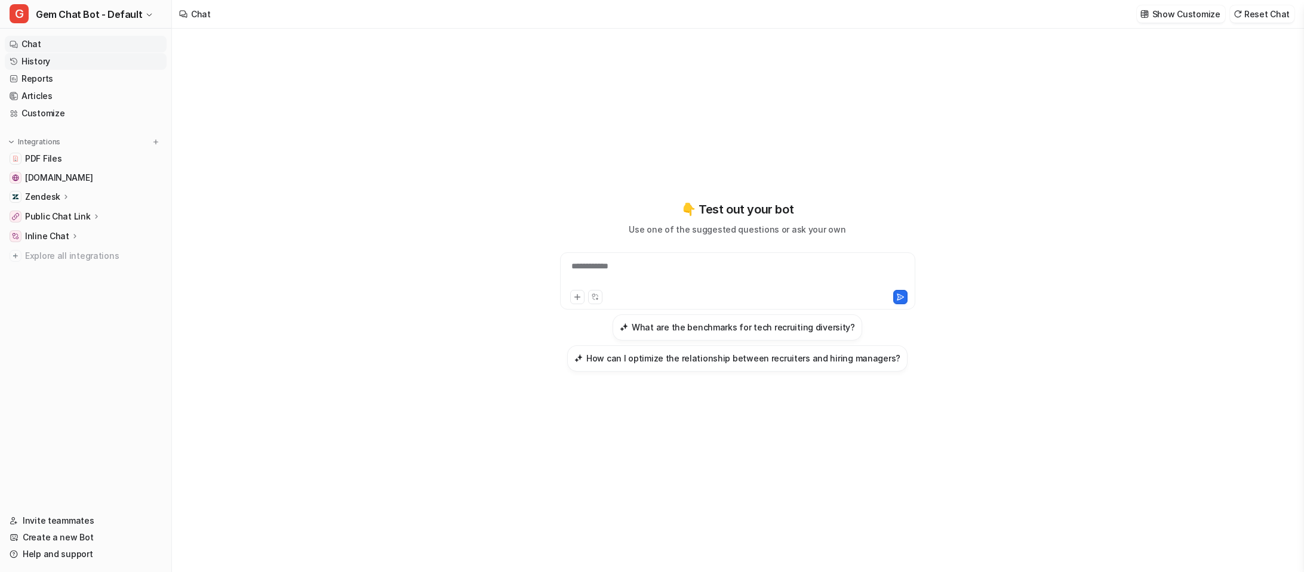 This screenshot has height=572, width=1304. I want to click on img: PDF Files, so click(16, 159).